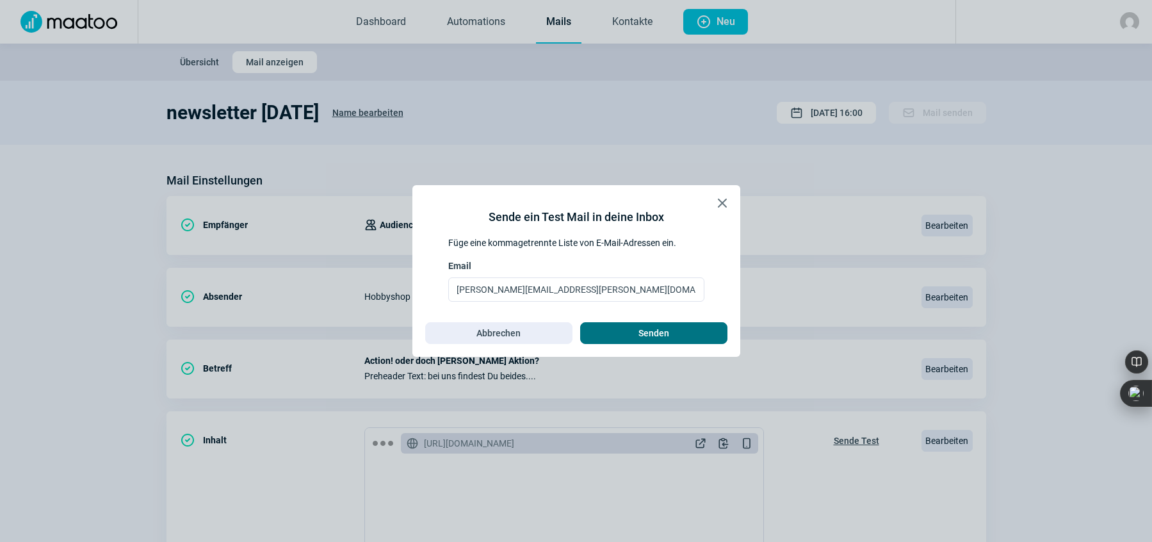 Image resolution: width=1152 pixels, height=542 pixels. What do you see at coordinates (498, 333) in the screenshot?
I see `span: Abbrechen` at bounding box center [498, 333].